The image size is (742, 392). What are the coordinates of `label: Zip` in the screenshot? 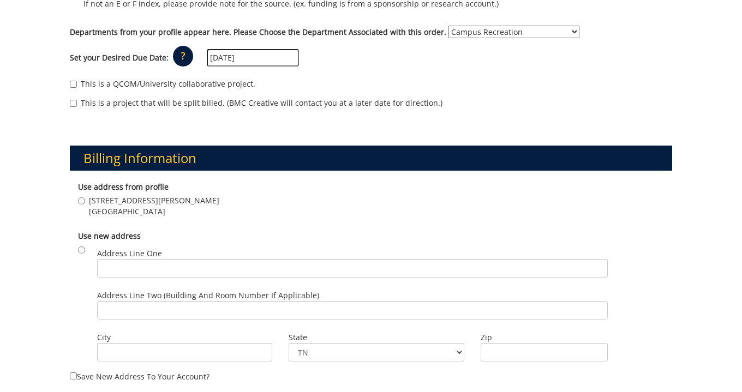 It's located at (544, 338).